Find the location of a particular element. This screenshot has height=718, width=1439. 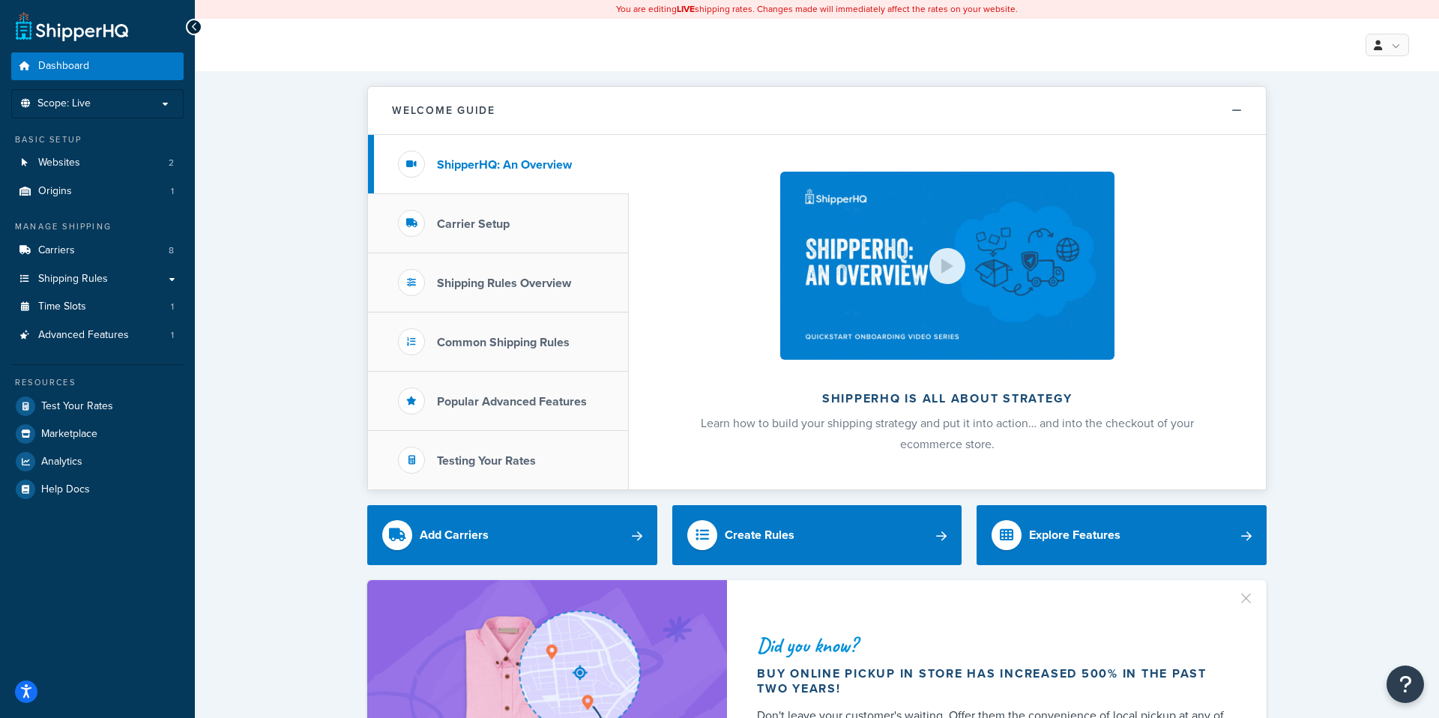

a: Shipping Rules is located at coordinates (97, 279).